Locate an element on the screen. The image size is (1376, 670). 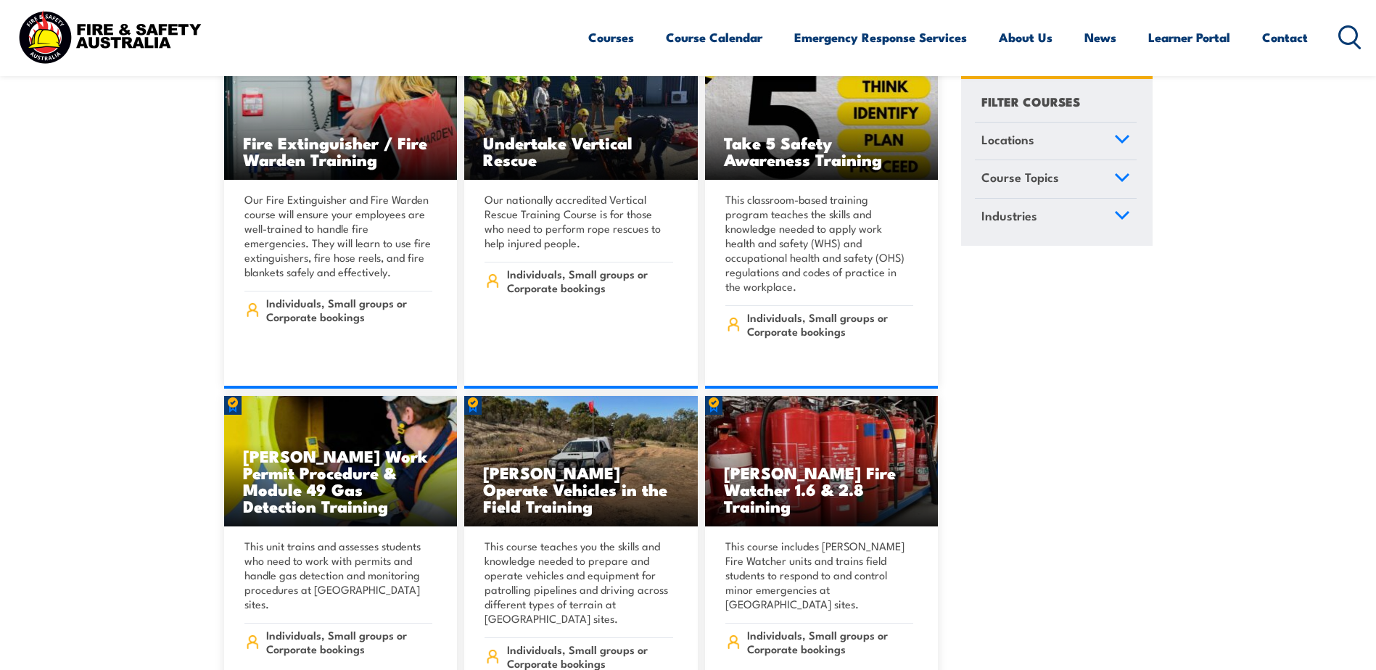
h3: Fire Extinguisher / Fire Warden Training is located at coordinates (341, 151).